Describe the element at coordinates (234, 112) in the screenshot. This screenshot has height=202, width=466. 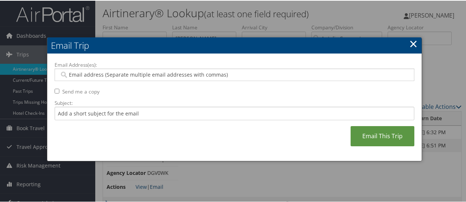
I see `input: Add a short subject for the email` at that location.